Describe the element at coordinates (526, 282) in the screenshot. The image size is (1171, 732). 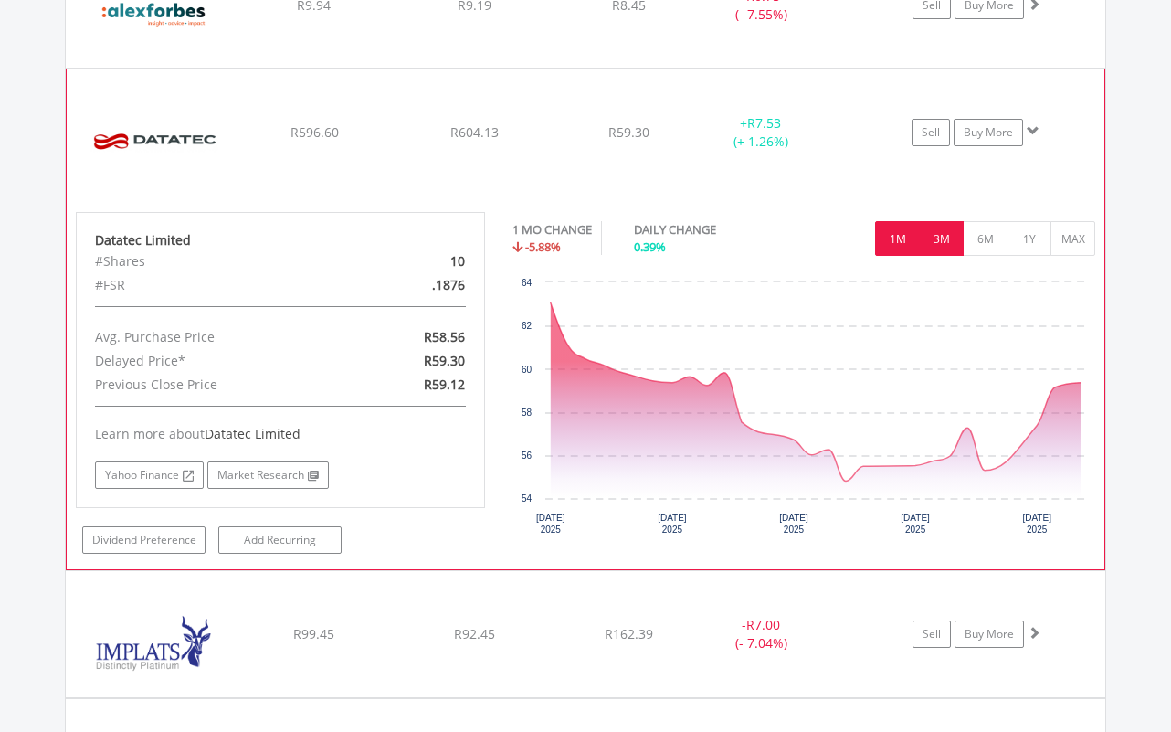
I see `text: 64` at that location.